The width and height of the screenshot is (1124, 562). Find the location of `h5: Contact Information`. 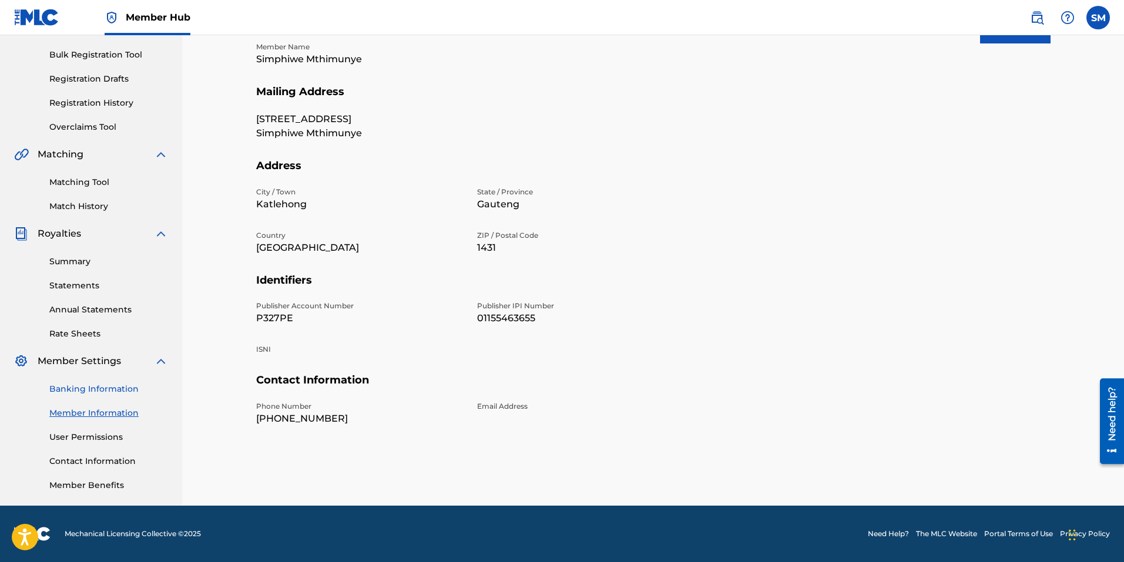

h5: Contact Information is located at coordinates (653, 387).